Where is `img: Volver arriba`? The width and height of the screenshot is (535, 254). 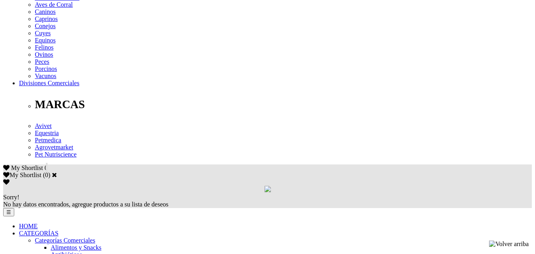 img: Volver arriba is located at coordinates (509, 244).